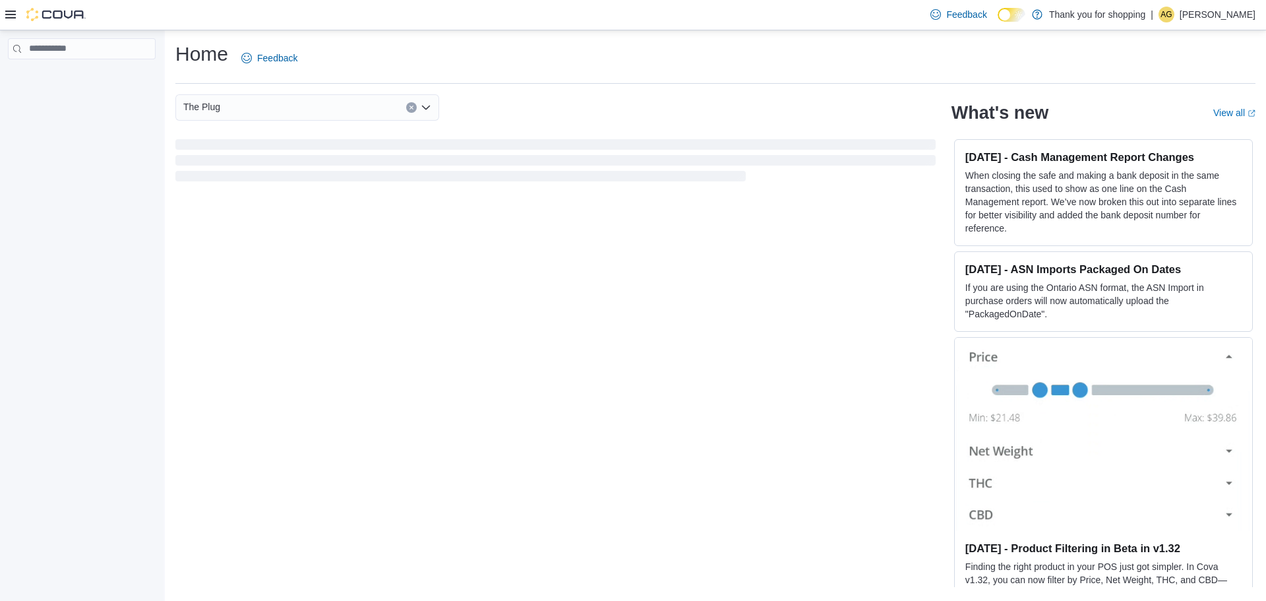 The image size is (1266, 601). Describe the element at coordinates (999, 113) in the screenshot. I see `h2: What's new` at that location.